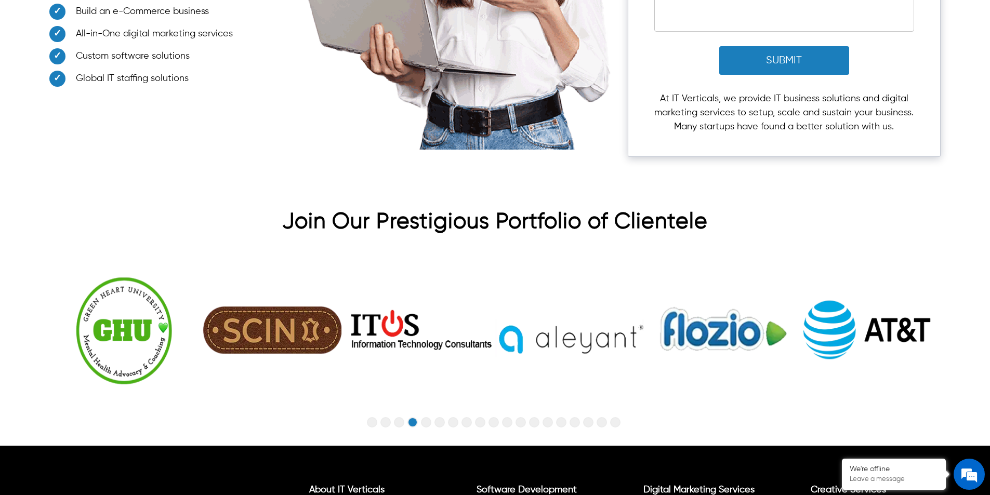 The height and width of the screenshot is (495, 990). What do you see at coordinates (399, 422) in the screenshot?
I see `button: Go to slide 3` at bounding box center [399, 422].